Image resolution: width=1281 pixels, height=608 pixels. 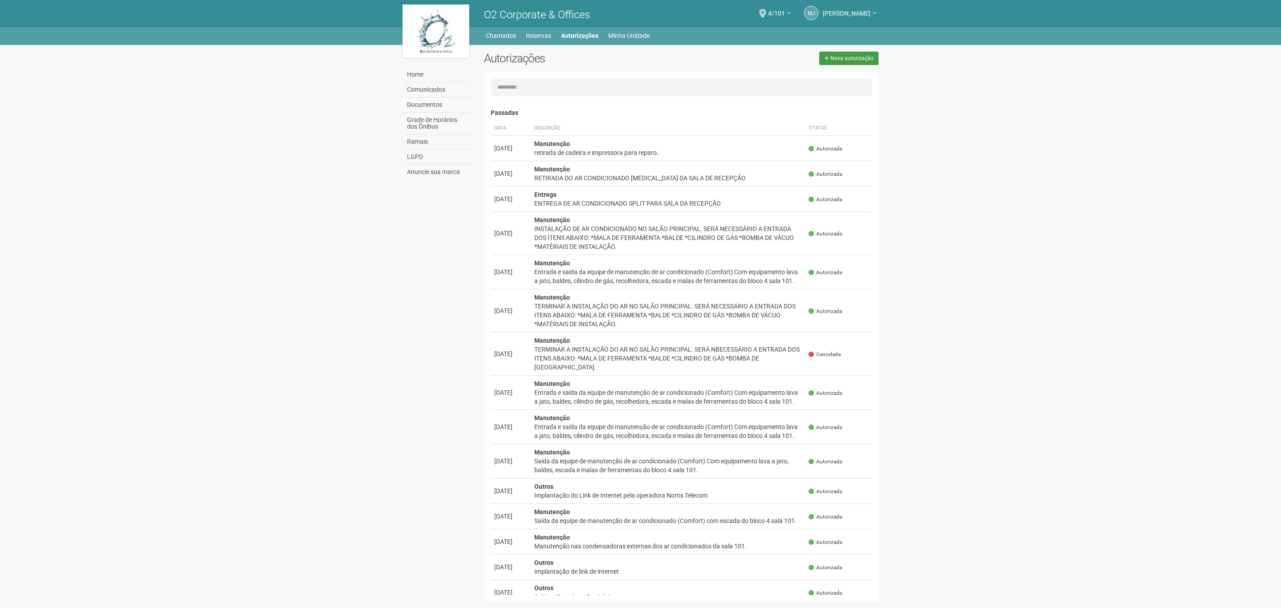 I want to click on a: Chamados, so click(x=501, y=36).